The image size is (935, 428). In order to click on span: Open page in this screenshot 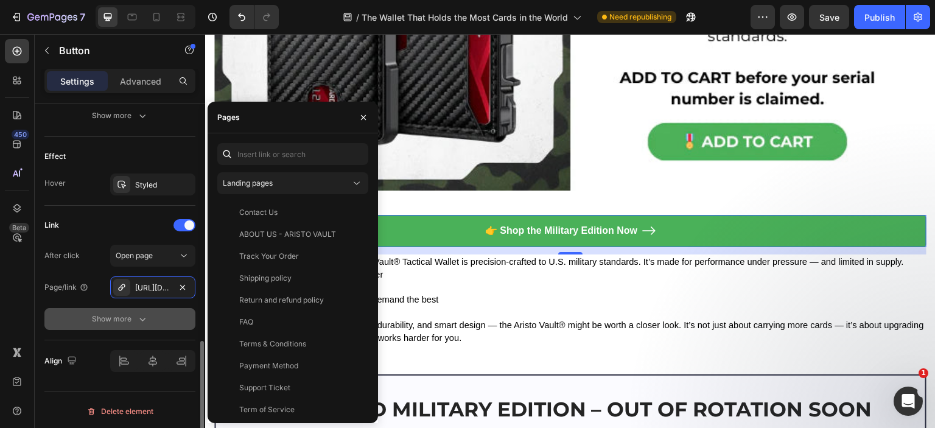, I will do `click(134, 255)`.